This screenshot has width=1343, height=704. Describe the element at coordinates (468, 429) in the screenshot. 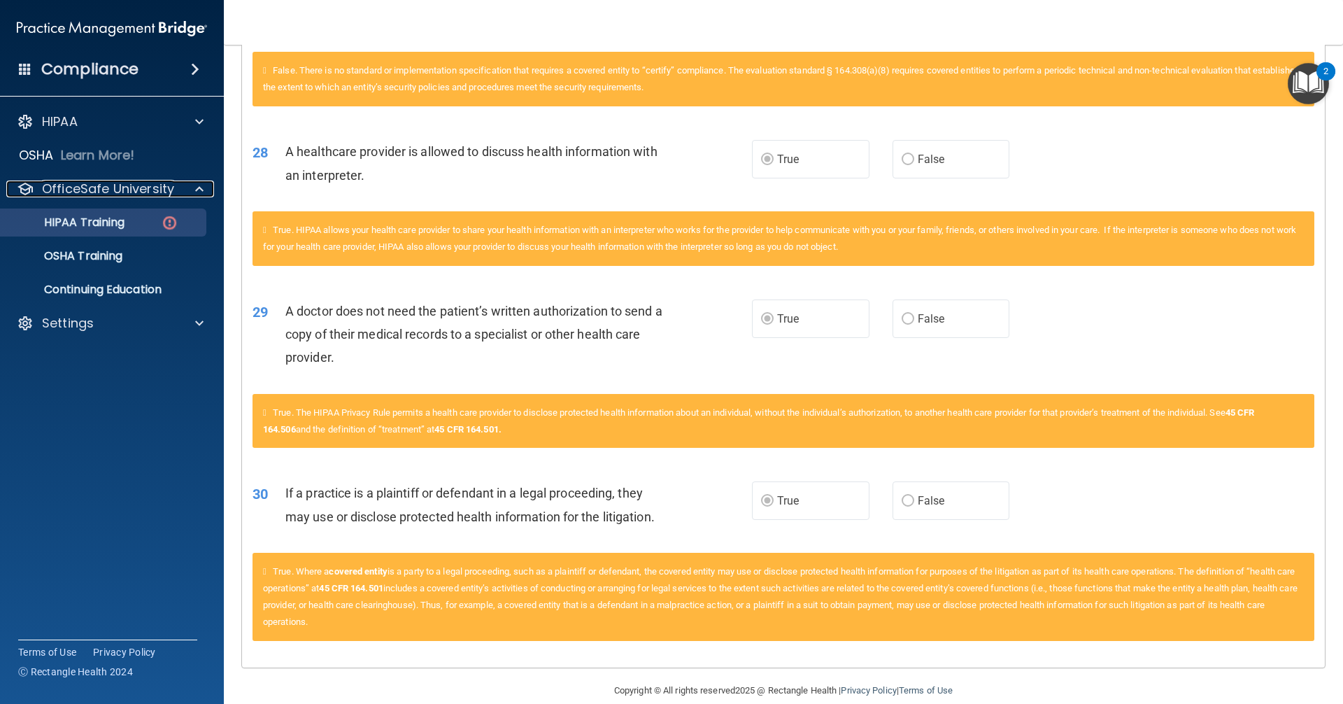

I see `a: 45 CFR 164.501.` at that location.